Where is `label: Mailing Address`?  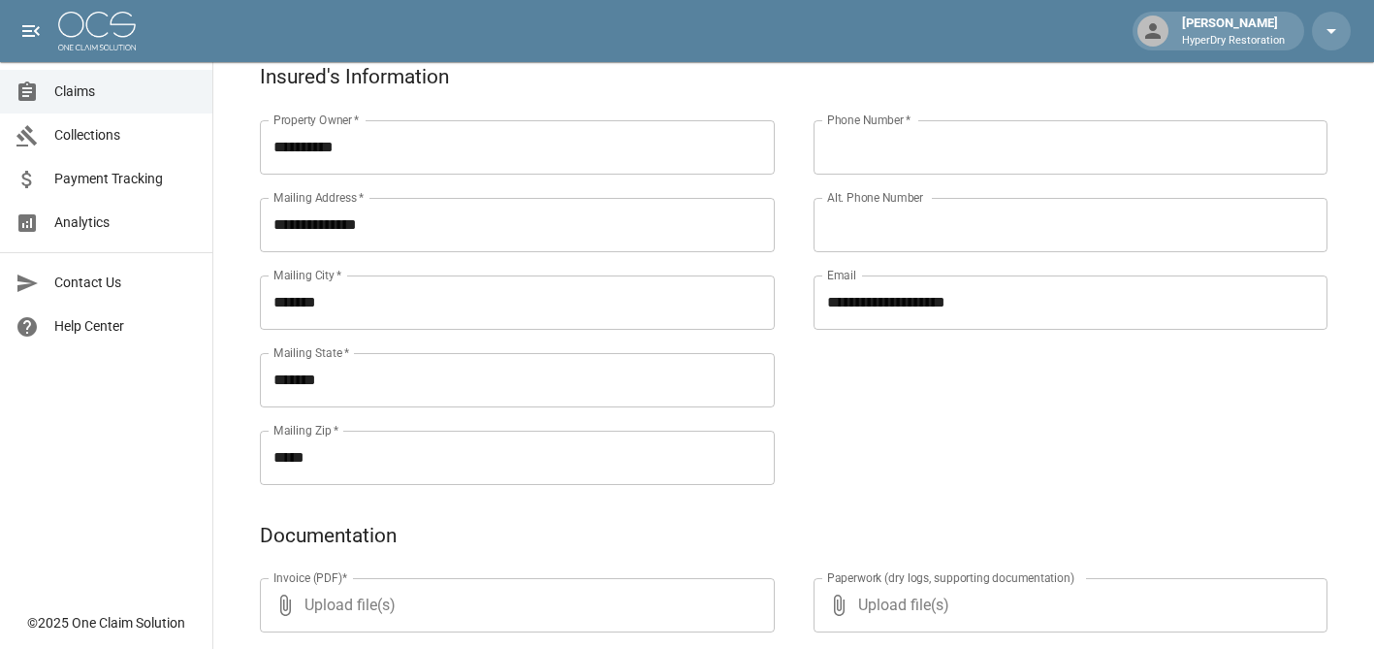 label: Mailing Address is located at coordinates (318, 197).